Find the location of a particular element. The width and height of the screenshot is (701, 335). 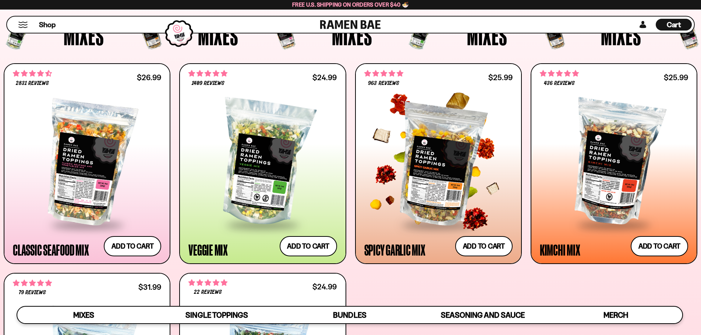

span: 4.75 stars is located at coordinates (384, 74).